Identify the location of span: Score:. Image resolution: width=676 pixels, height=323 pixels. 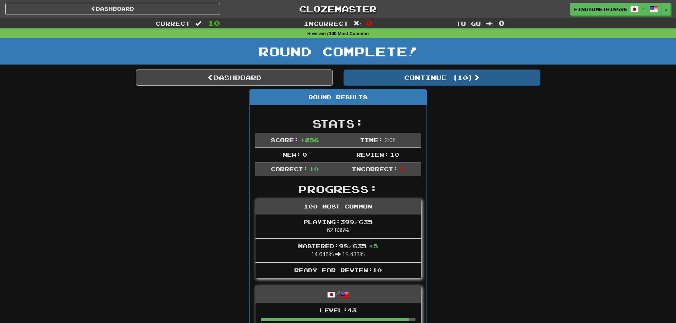
(285, 140).